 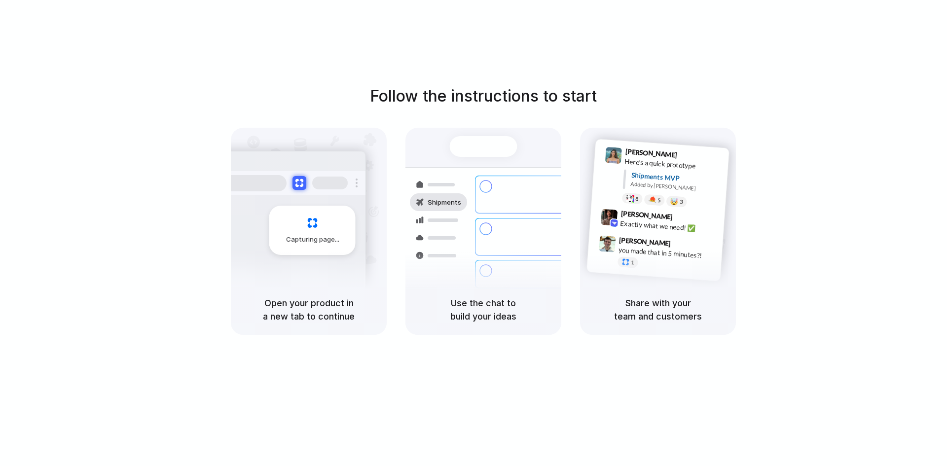 I want to click on div: Here's a quick prototype, so click(x=674, y=165).